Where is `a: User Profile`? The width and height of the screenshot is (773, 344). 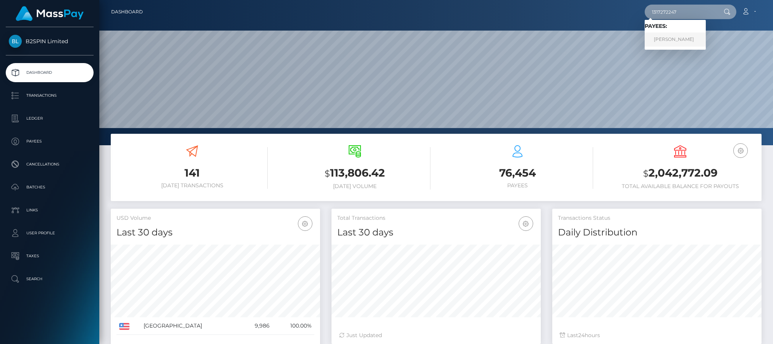
a: User Profile is located at coordinates (50, 233).